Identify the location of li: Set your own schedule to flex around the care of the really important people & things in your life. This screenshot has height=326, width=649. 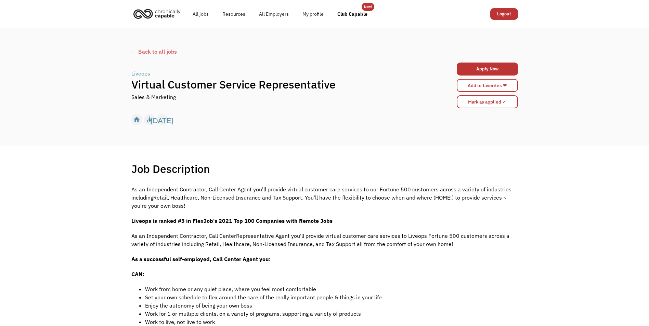
(331, 298).